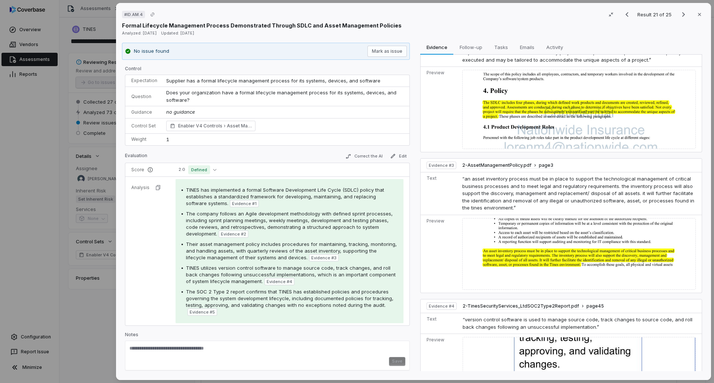 The height and width of the screenshot is (383, 714). I want to click on button: Correct the AI, so click(364, 156).